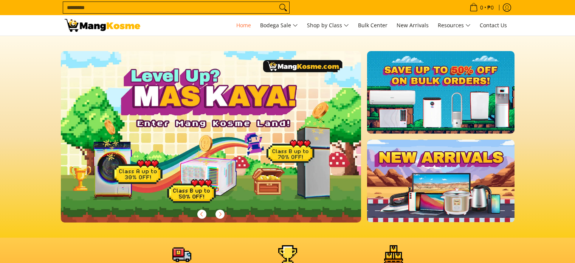 The image size is (575, 263). What do you see at coordinates (373, 25) in the screenshot?
I see `span: Bulk Center` at bounding box center [373, 25].